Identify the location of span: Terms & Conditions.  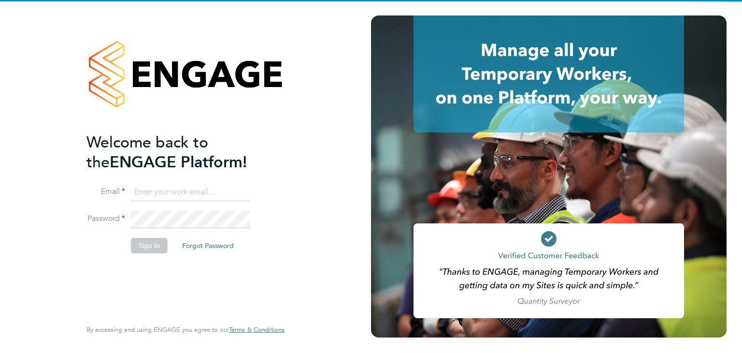
(257, 329).